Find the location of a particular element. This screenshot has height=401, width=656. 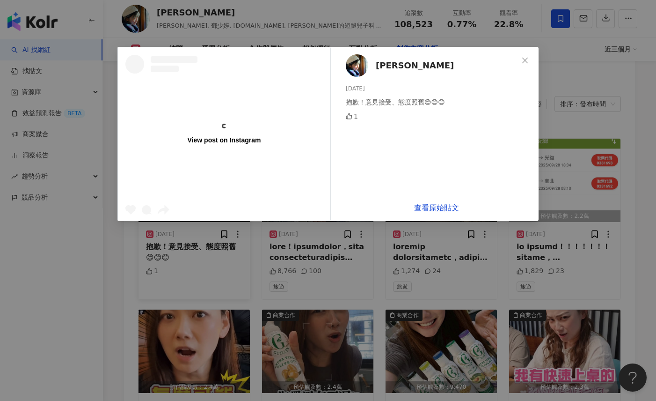

a: 查看原始貼文 is located at coordinates (437, 207).